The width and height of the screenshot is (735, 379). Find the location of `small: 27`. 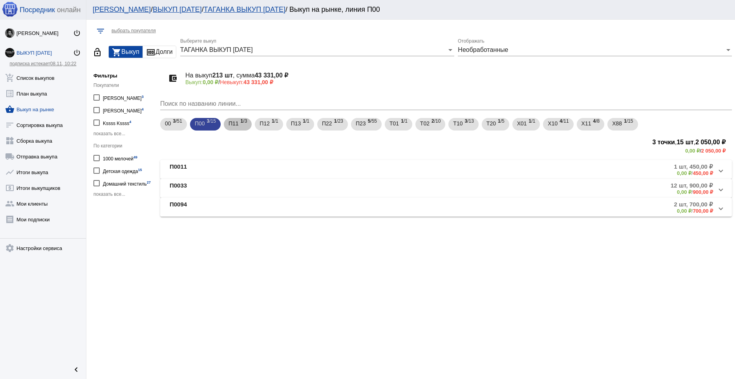

small: 27 is located at coordinates (149, 182).